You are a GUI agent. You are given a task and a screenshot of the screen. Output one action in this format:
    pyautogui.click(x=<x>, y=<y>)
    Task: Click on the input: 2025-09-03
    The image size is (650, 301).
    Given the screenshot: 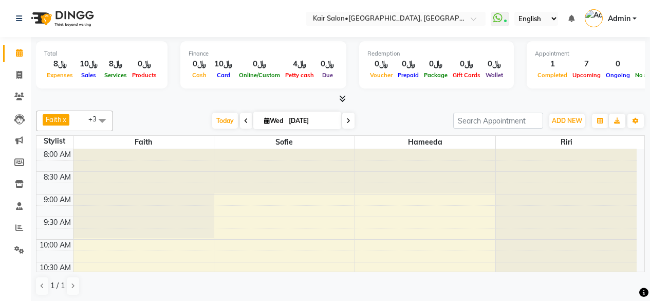 What is the action you would take?
    pyautogui.click(x=312, y=121)
    